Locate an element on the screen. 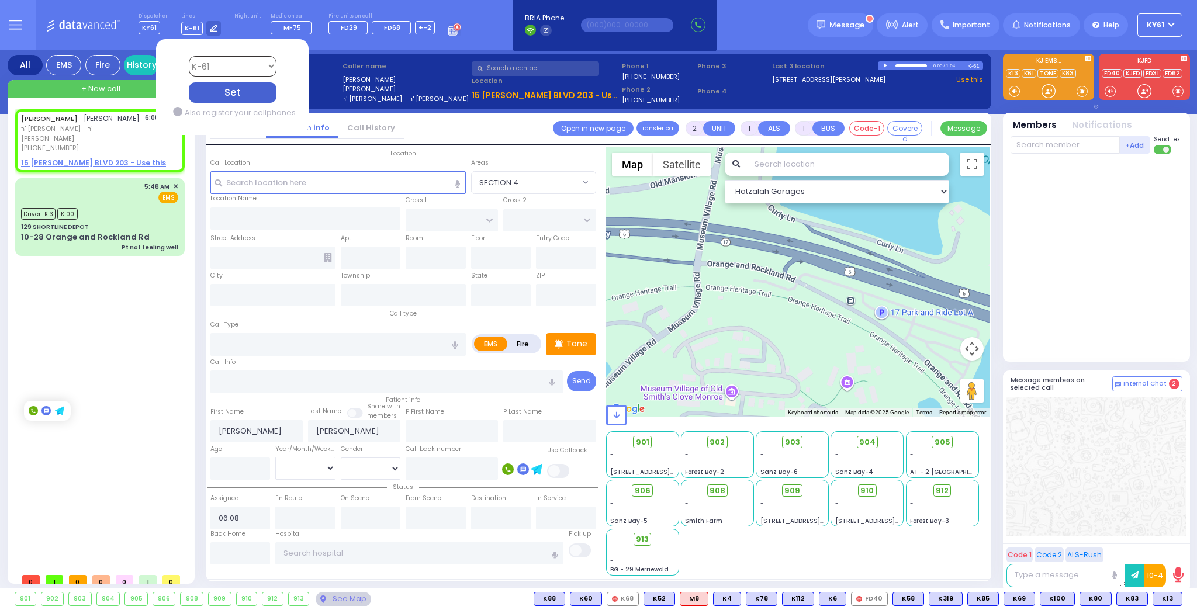 This screenshot has height=610, width=1197. label: Hospital is located at coordinates (288, 534).